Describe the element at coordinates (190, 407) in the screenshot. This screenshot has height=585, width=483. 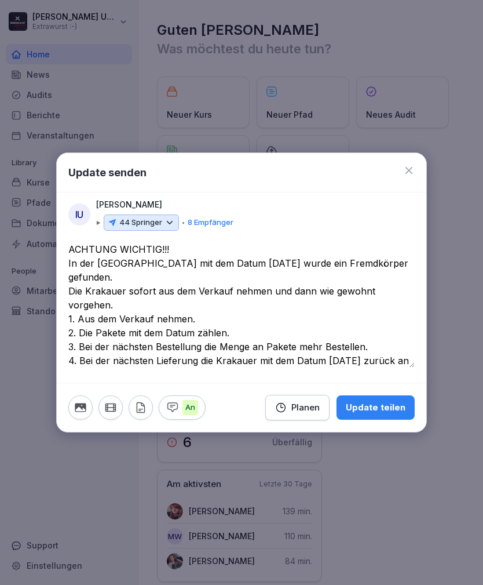
I see `p: An` at that location.